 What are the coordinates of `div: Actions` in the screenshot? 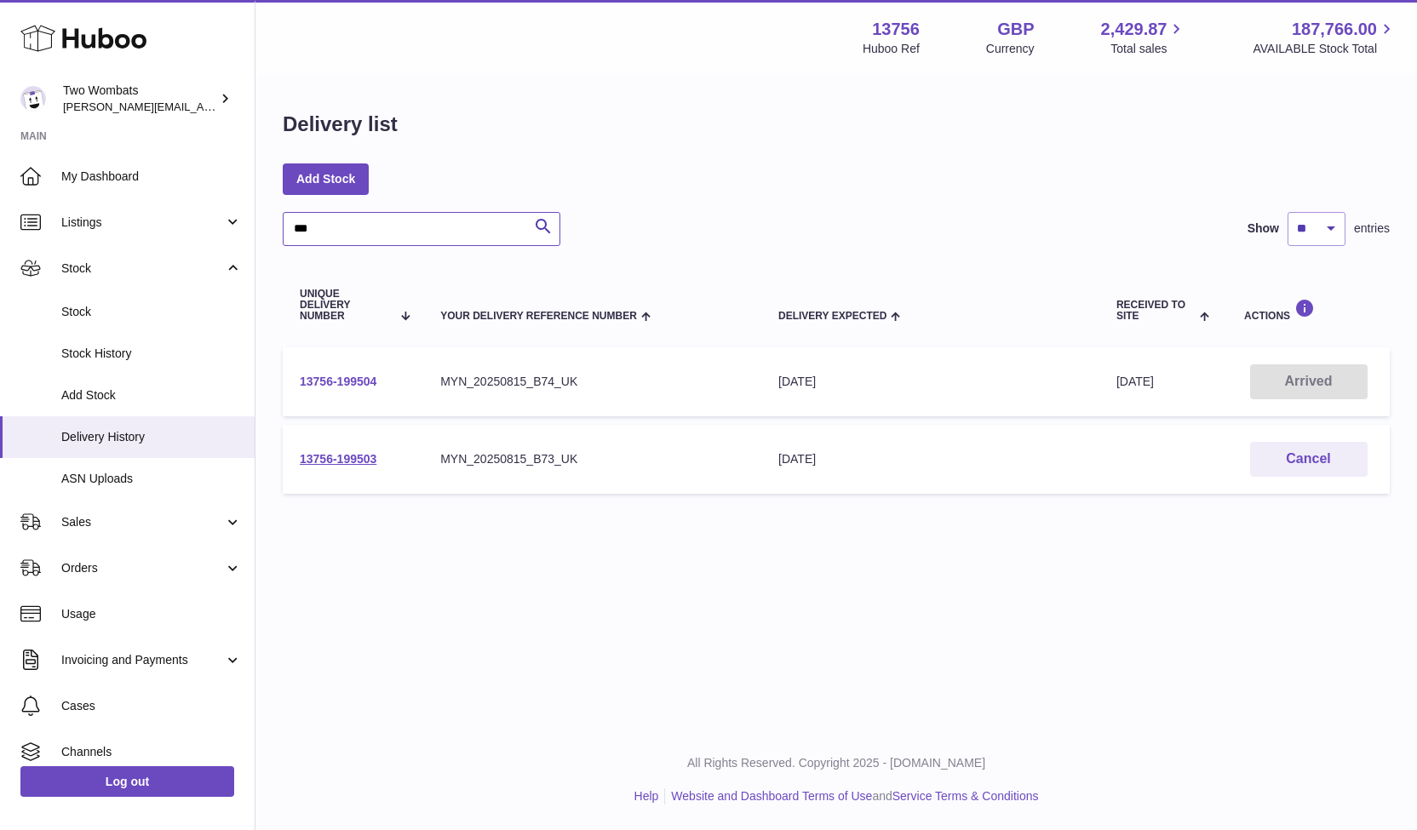 It's located at (1308, 310).